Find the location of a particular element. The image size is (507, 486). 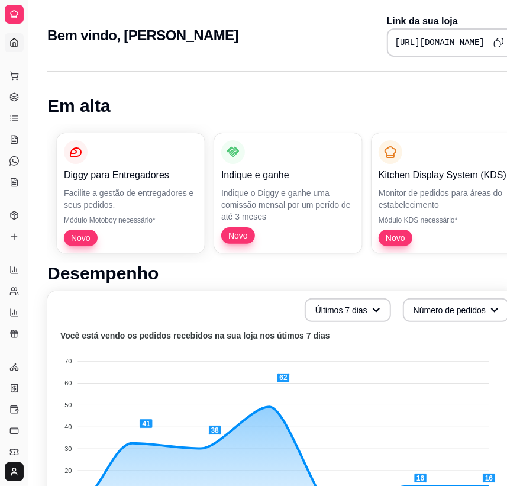

p: Módulo Motoboy necessário* is located at coordinates (131, 220).